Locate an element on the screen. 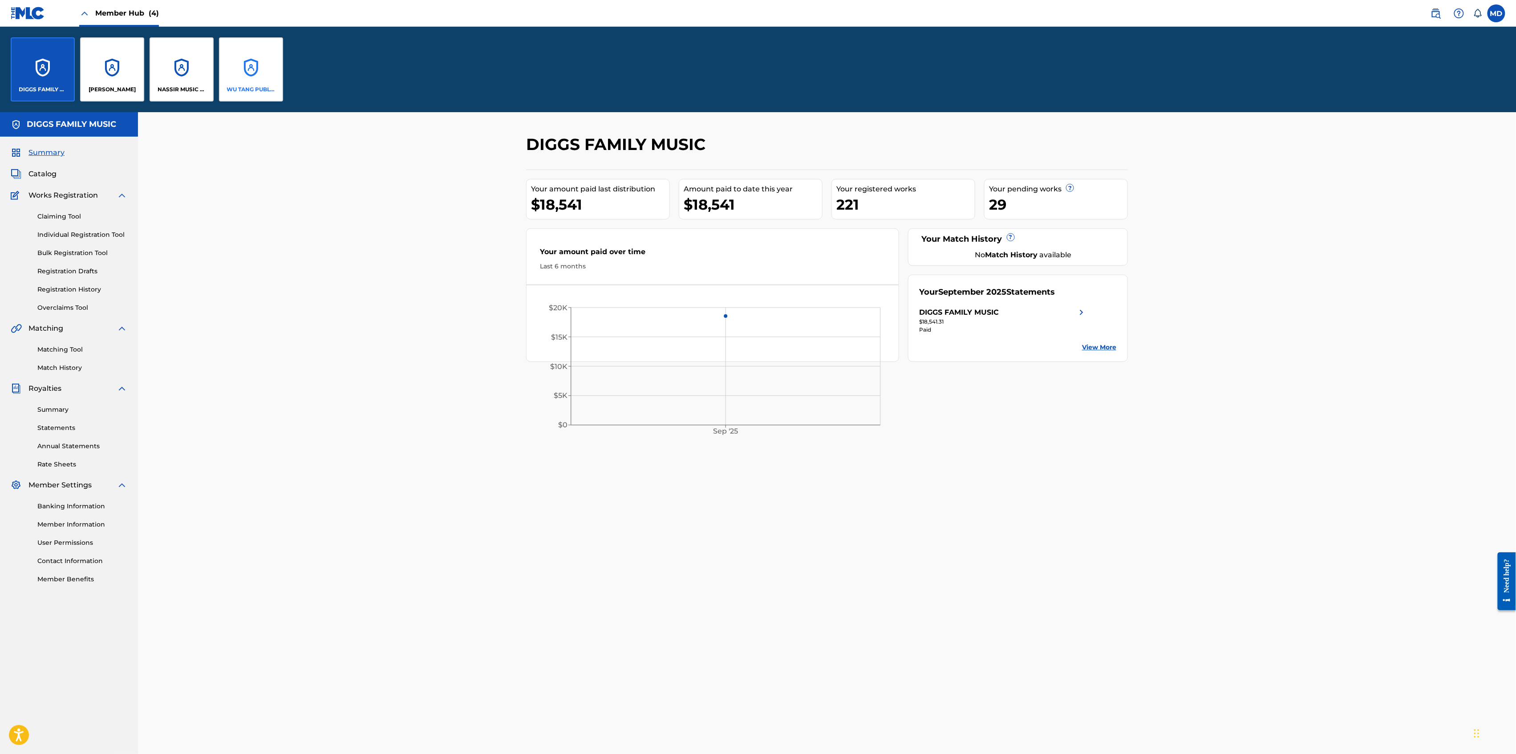 Image resolution: width=1516 pixels, height=754 pixels. div: Your amount paid last distribution is located at coordinates (600, 189).